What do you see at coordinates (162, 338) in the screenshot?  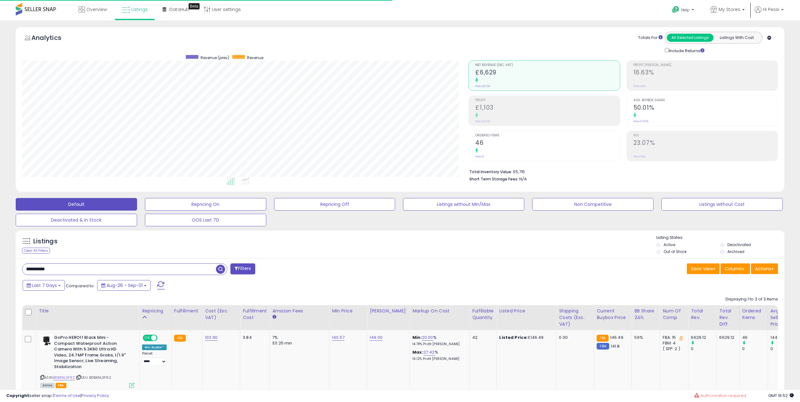 I see `span: OFF` at bounding box center [162, 338].